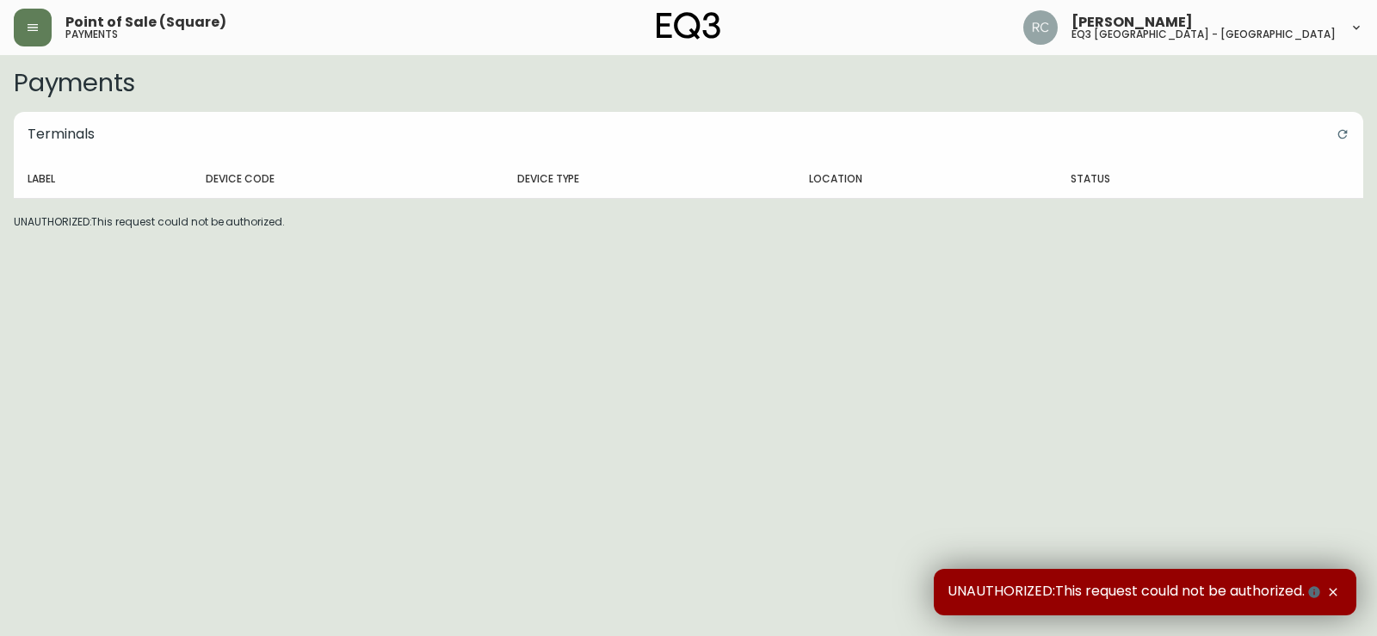 The width and height of the screenshot is (1377, 636). Describe the element at coordinates (688, 170) in the screenshot. I see `div: UNAUTHORIZED:This request could not be authorized.` at that location.